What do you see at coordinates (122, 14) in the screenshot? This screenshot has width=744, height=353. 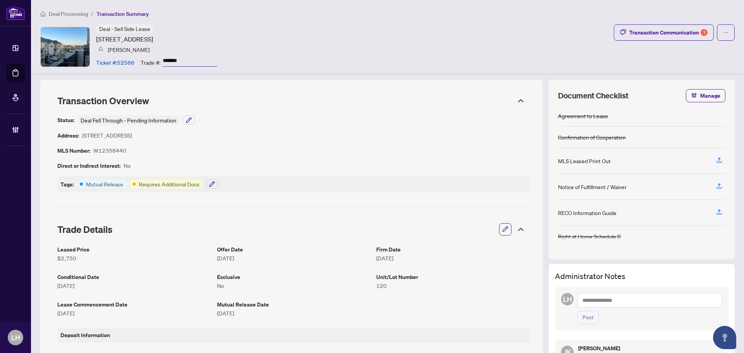 I see `span: Transaction Summary` at bounding box center [122, 14].